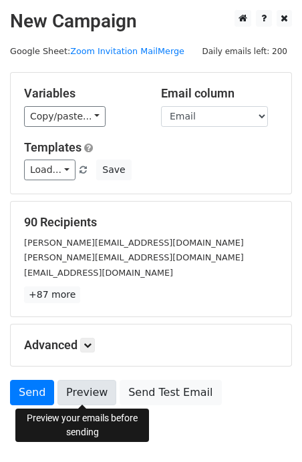  What do you see at coordinates (82, 426) in the screenshot?
I see `div: Preview your emails before sending` at bounding box center [82, 426].